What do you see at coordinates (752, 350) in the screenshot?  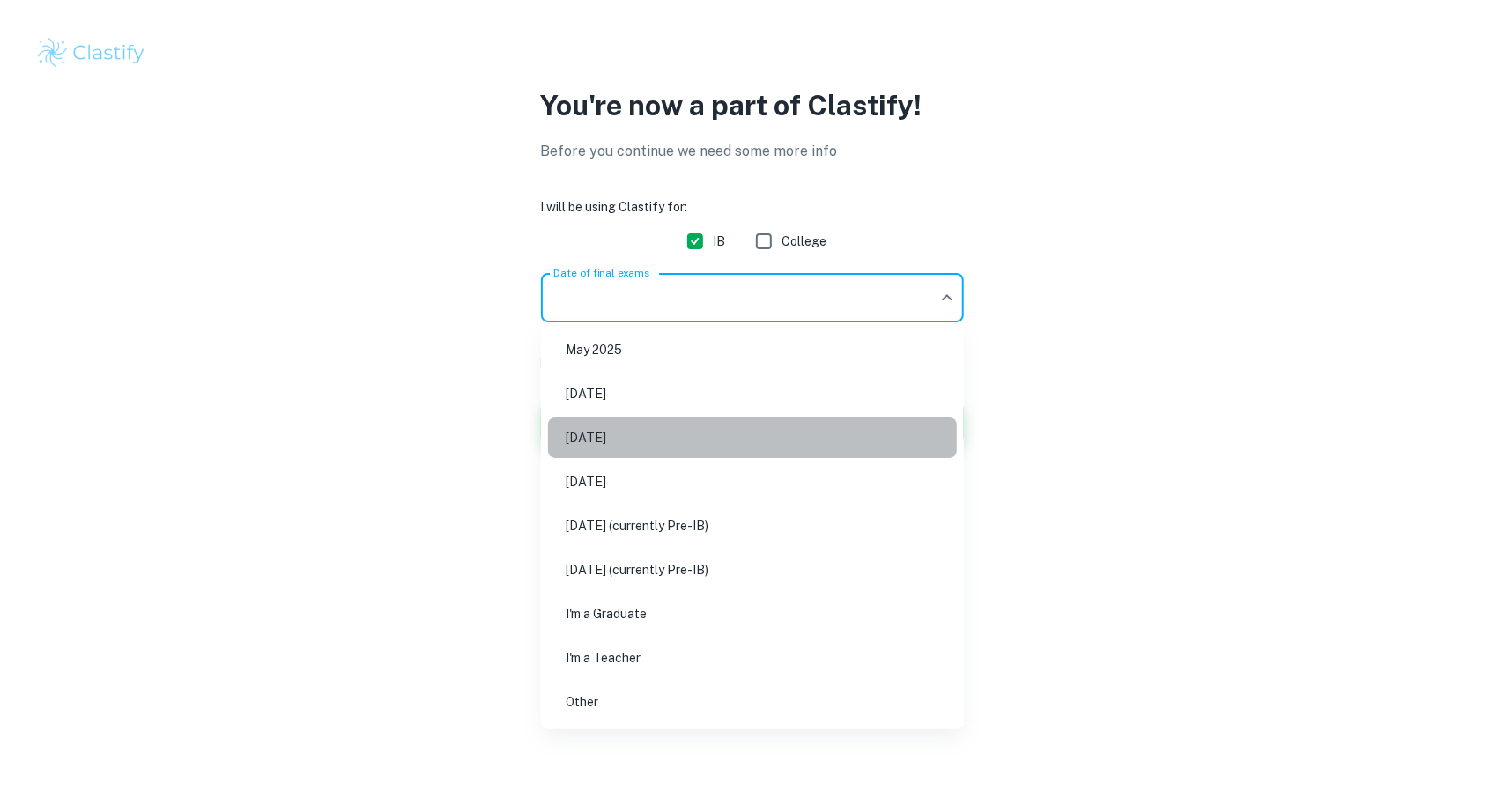 I see `li: May 2025` at bounding box center [752, 350].